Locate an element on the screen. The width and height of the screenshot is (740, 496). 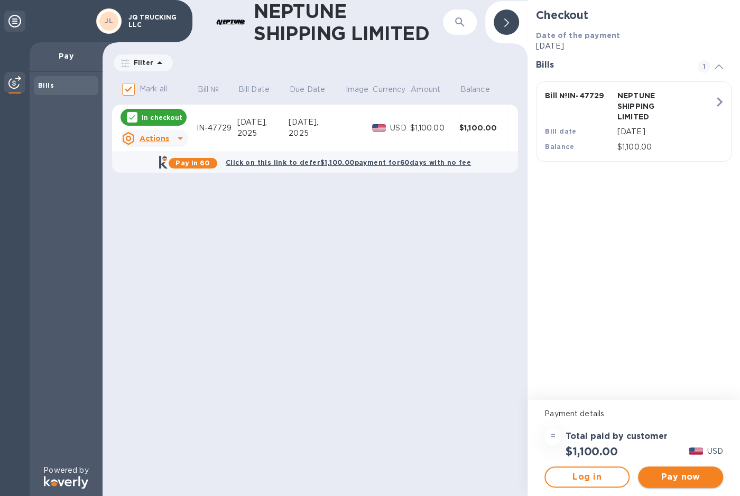
span: 1 is located at coordinates (704, 67).